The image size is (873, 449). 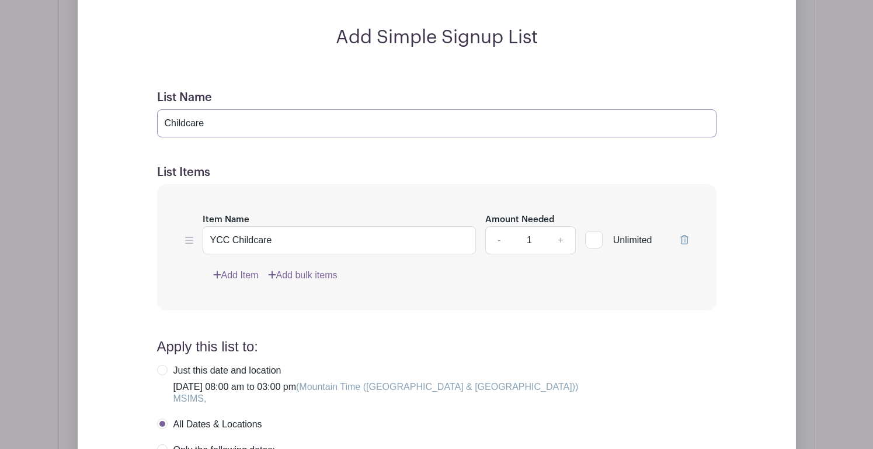 What do you see at coordinates (376, 370) in the screenshot?
I see `div: Just this date and location` at bounding box center [376, 370].